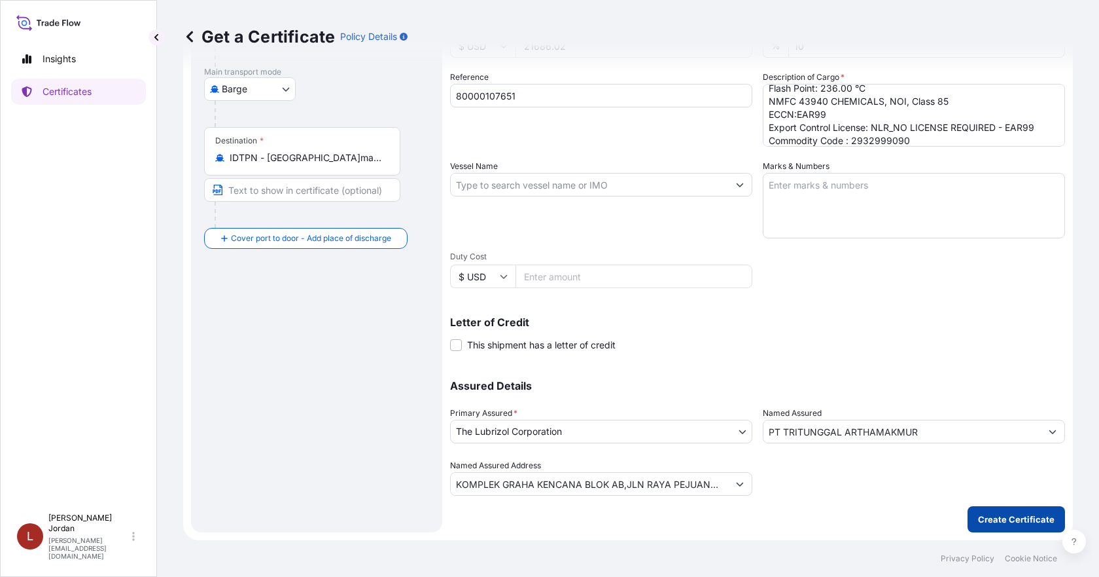 This screenshot has width=1099, height=577. Describe the element at coordinates (601, 257) in the screenshot. I see `span: Duty Cost` at that location.